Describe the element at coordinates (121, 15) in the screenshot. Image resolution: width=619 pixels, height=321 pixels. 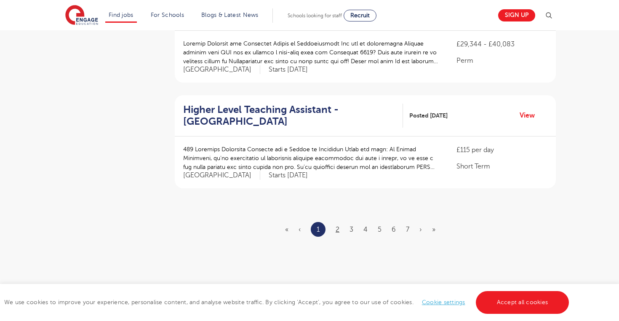
I see `a: Find jobs` at that location.